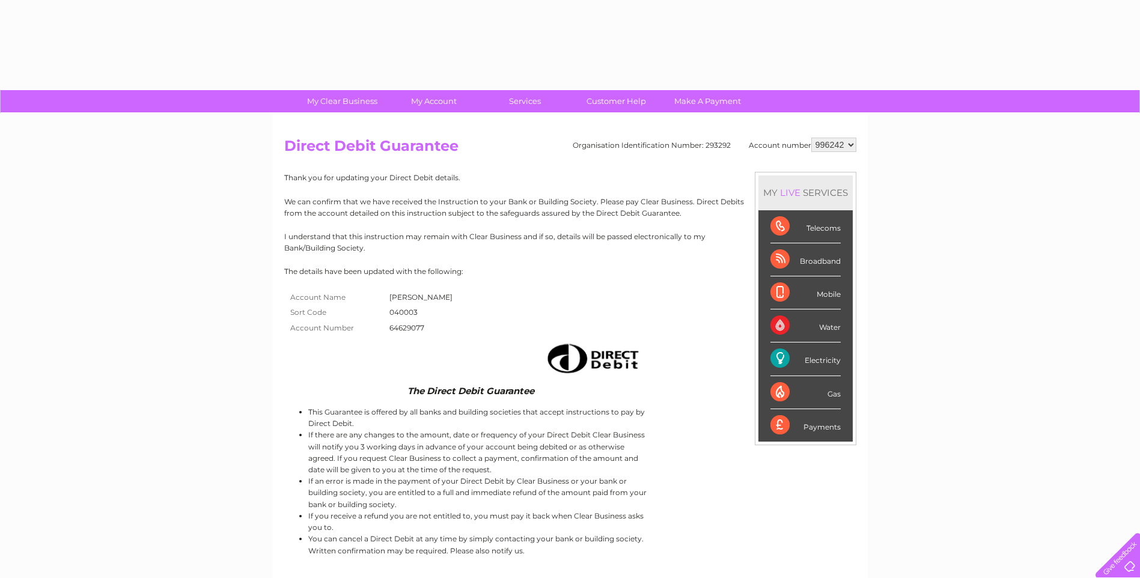 This screenshot has width=1140, height=578. Describe the element at coordinates (335, 328) in the screenshot. I see `th: Account Number` at that location.